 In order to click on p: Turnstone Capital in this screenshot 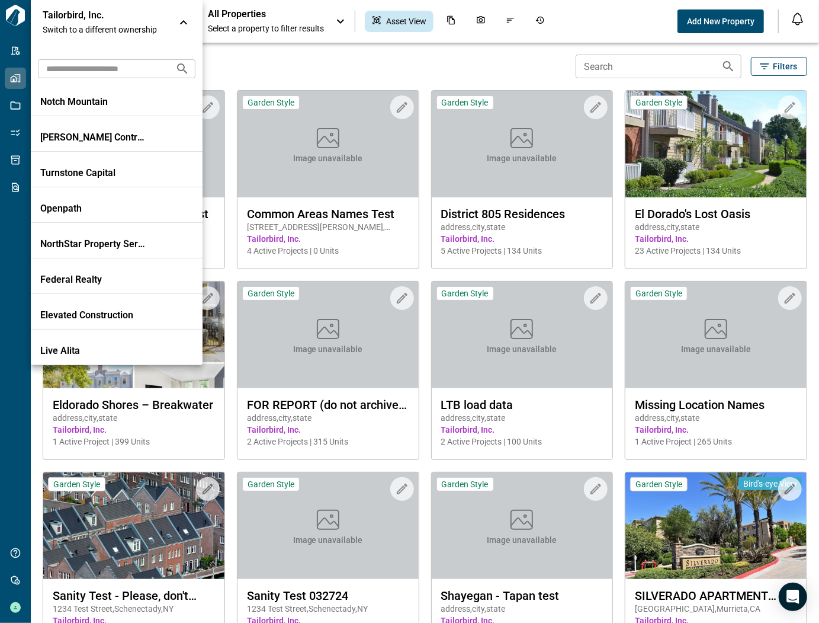, I will do `click(94, 173)`.